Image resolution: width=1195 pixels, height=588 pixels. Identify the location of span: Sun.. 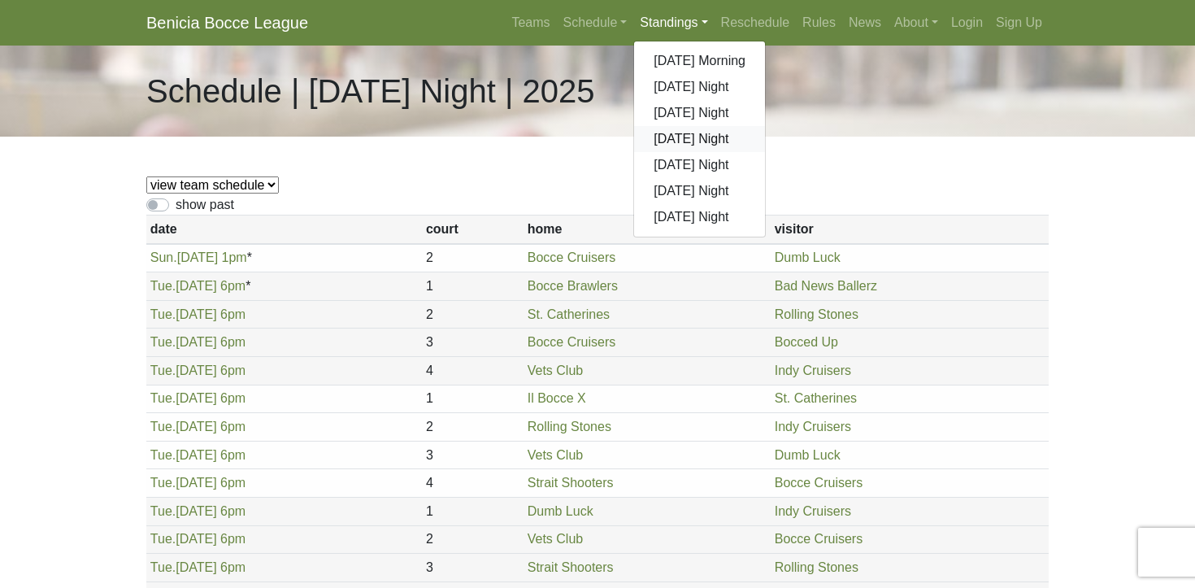
(163, 257).